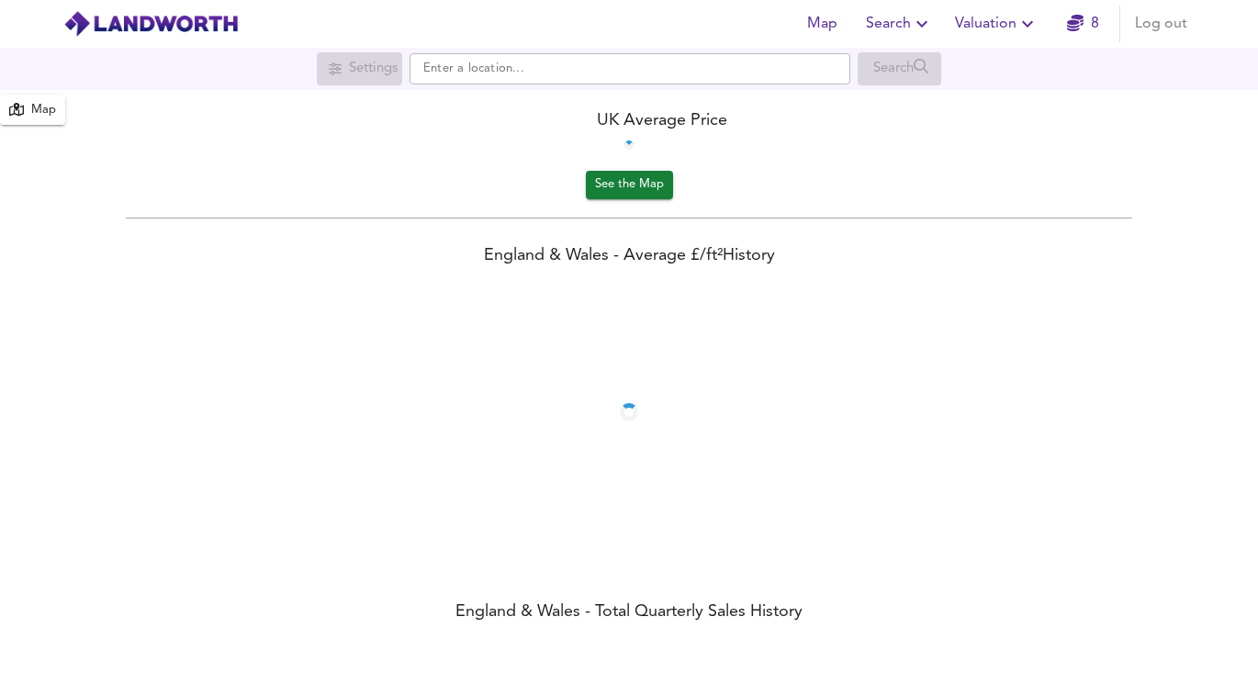  I want to click on button: Valuation, so click(996, 24).